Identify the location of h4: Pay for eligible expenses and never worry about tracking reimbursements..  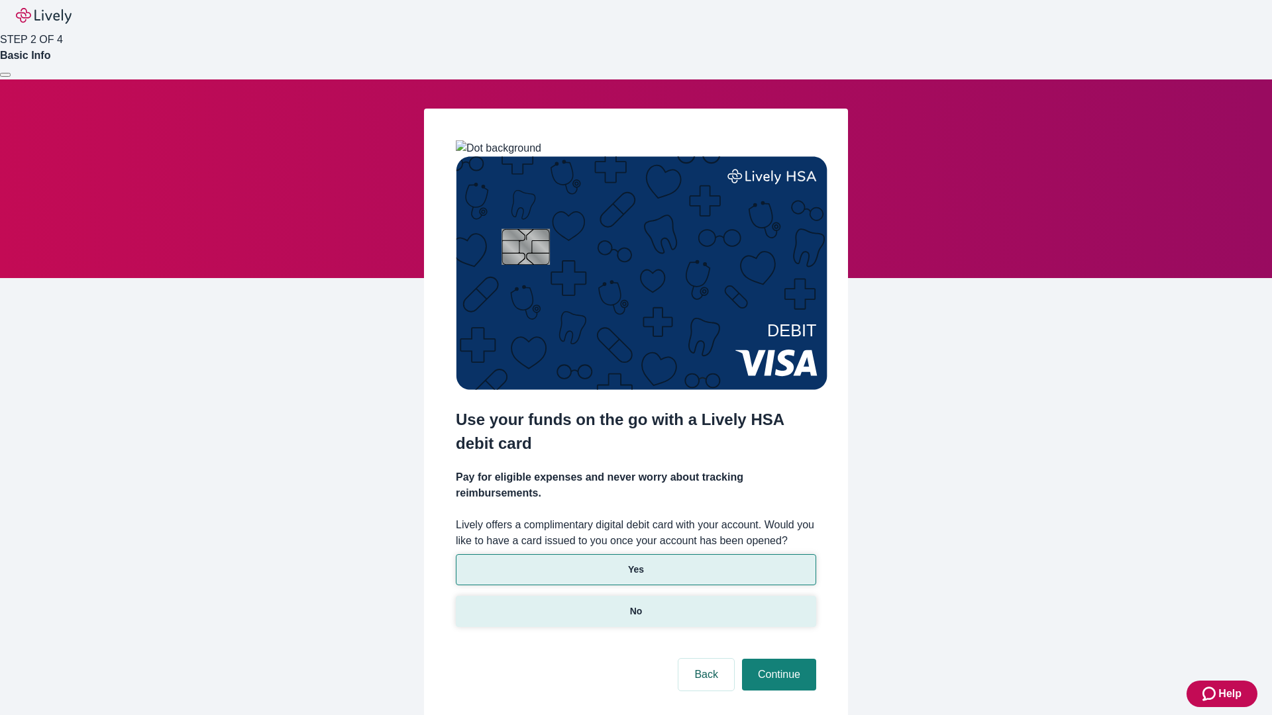
(636, 486).